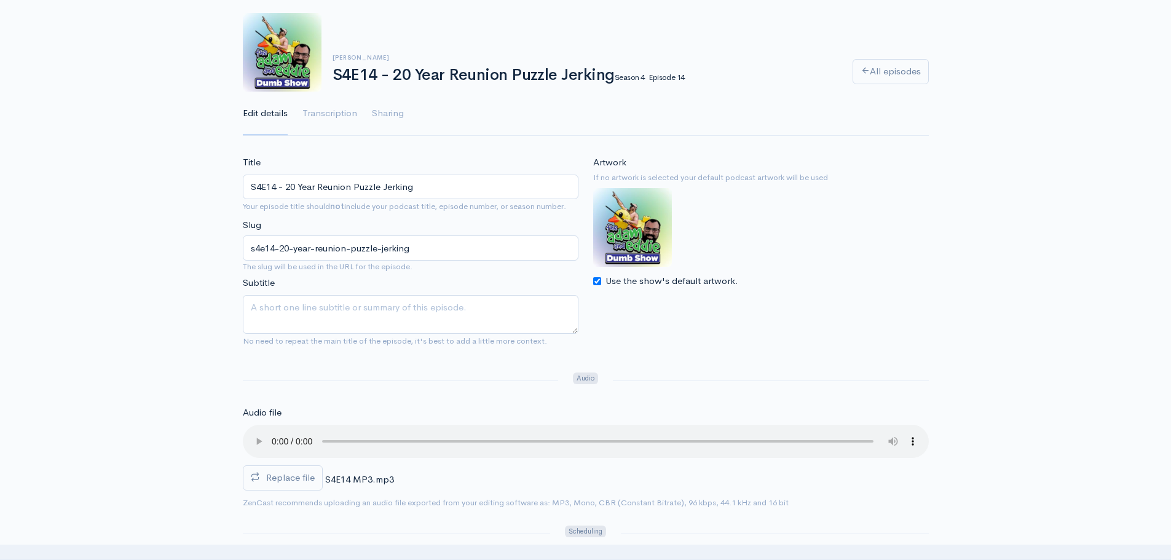 Image resolution: width=1171 pixels, height=560 pixels. Describe the element at coordinates (411, 187) in the screenshot. I see `input: What is the episode's title?` at that location.